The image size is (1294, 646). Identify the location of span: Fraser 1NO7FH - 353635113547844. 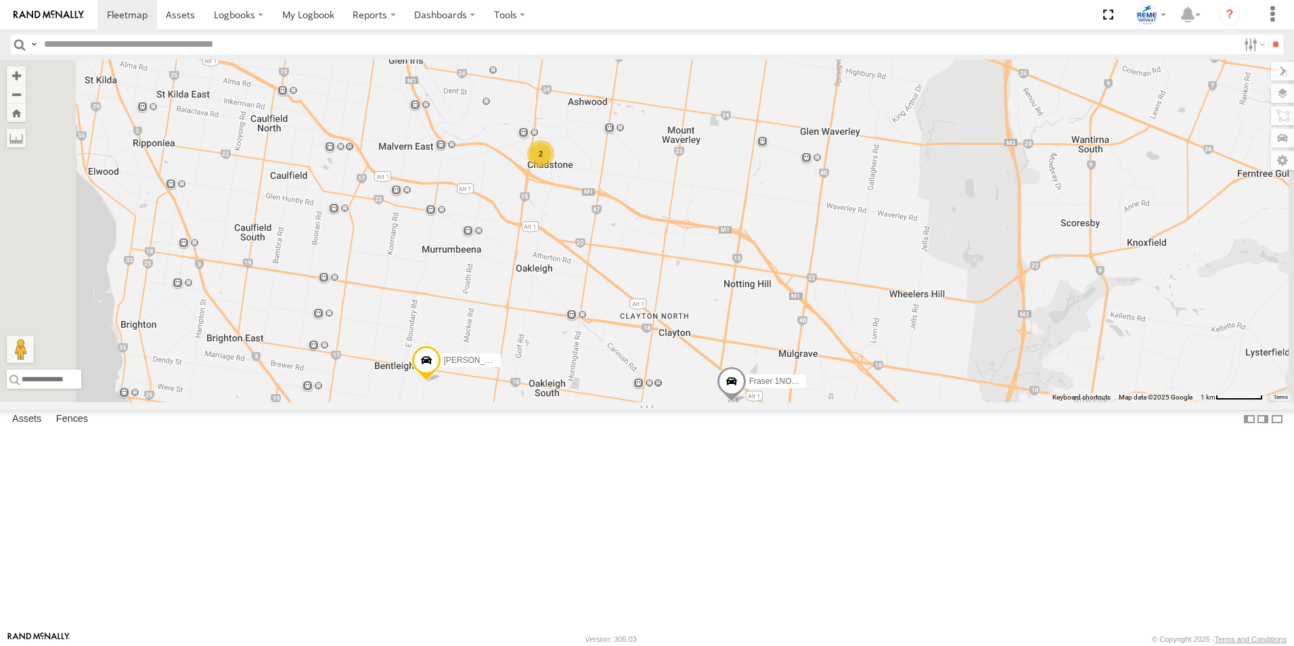
(815, 381).